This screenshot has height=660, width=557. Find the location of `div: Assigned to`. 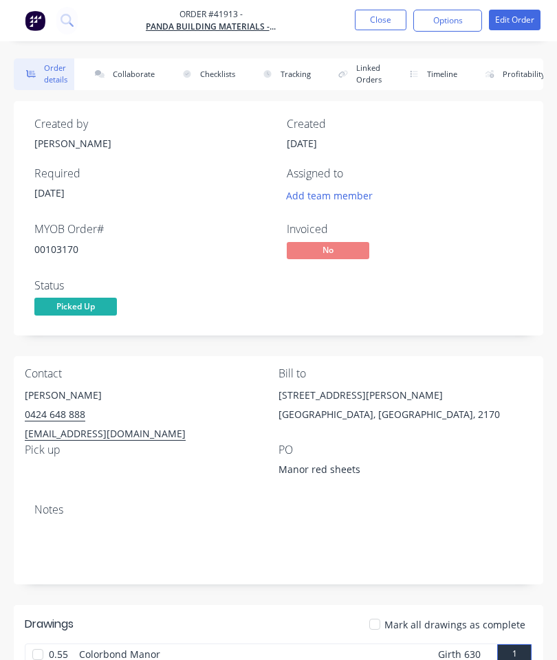

div: Assigned to is located at coordinates (404, 173).